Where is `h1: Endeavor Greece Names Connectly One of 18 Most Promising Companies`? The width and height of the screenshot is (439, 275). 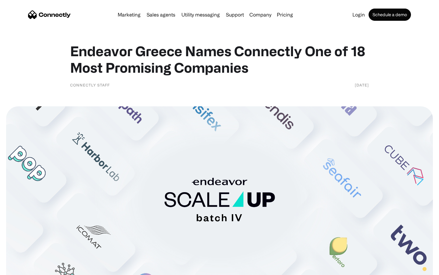
h1: Endeavor Greece Names Connectly One of 18 Most Promising Companies is located at coordinates (220, 59).